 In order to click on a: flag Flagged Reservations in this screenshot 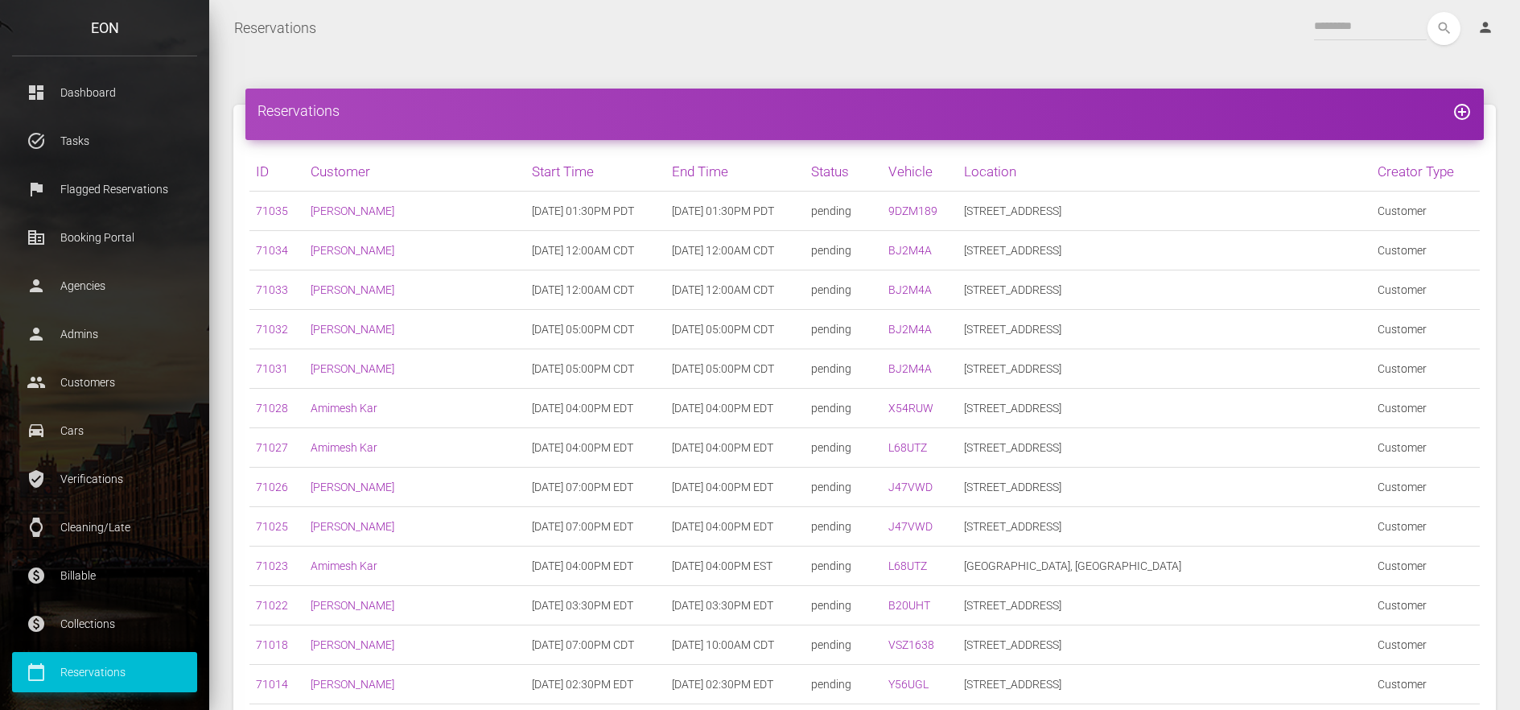, I will do `click(105, 189)`.